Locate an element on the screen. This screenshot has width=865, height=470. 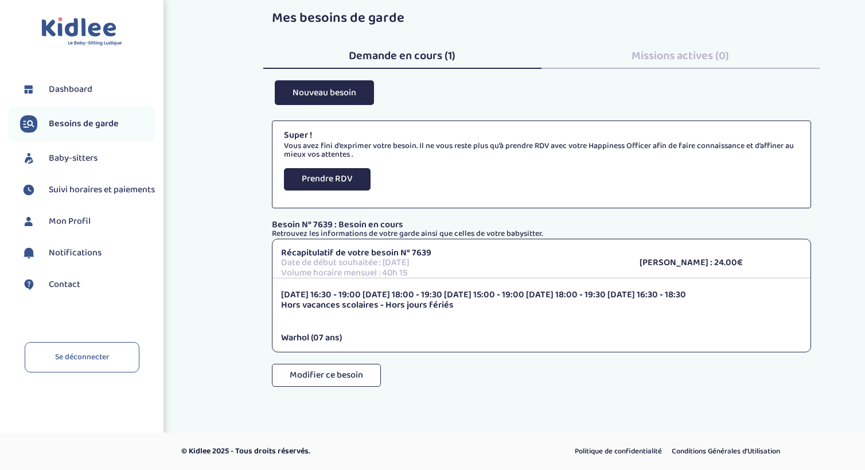
img: contact.svg is located at coordinates (29, 285).